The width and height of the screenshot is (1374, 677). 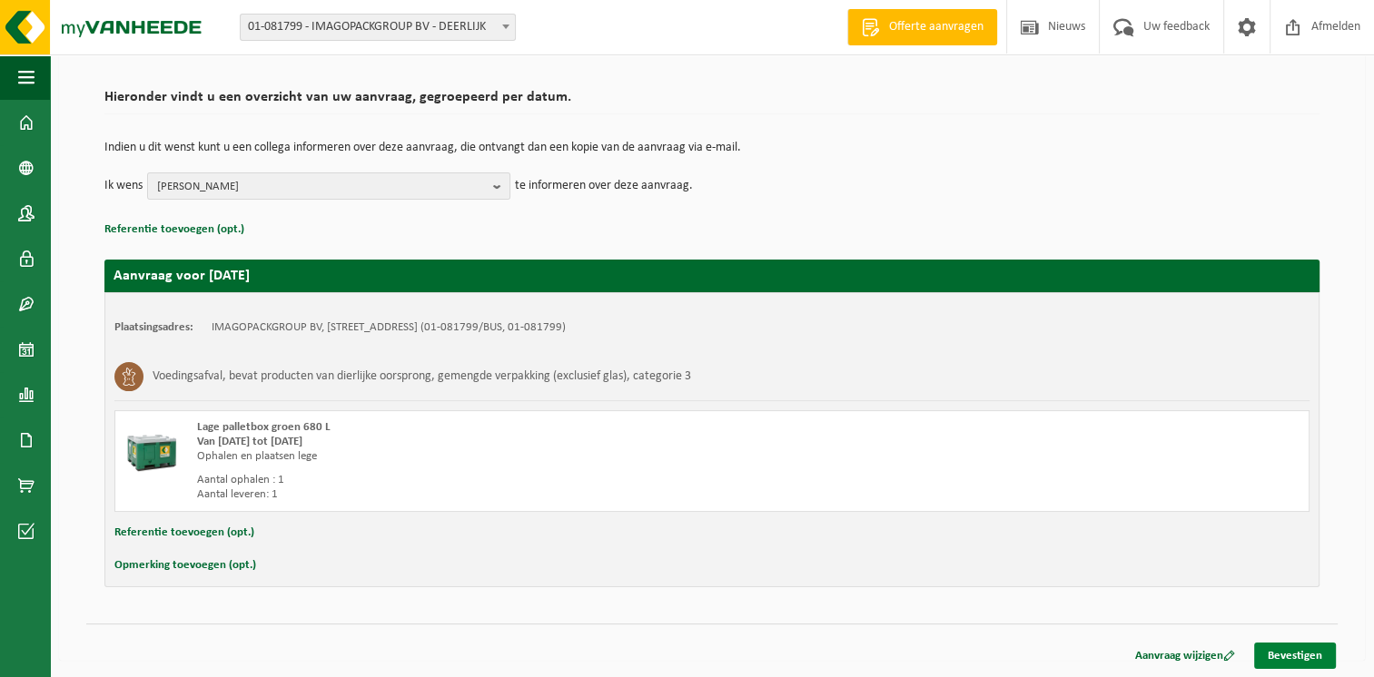 I want to click on span: Lage palletbox groen 680 L, so click(x=263, y=427).